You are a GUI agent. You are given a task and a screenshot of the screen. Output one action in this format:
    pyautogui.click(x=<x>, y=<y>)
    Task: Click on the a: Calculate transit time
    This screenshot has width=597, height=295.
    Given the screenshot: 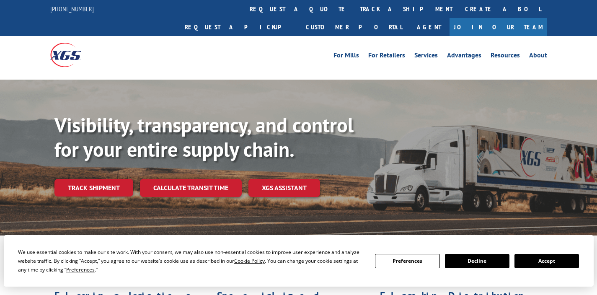 What is the action you would take?
    pyautogui.click(x=191, y=188)
    